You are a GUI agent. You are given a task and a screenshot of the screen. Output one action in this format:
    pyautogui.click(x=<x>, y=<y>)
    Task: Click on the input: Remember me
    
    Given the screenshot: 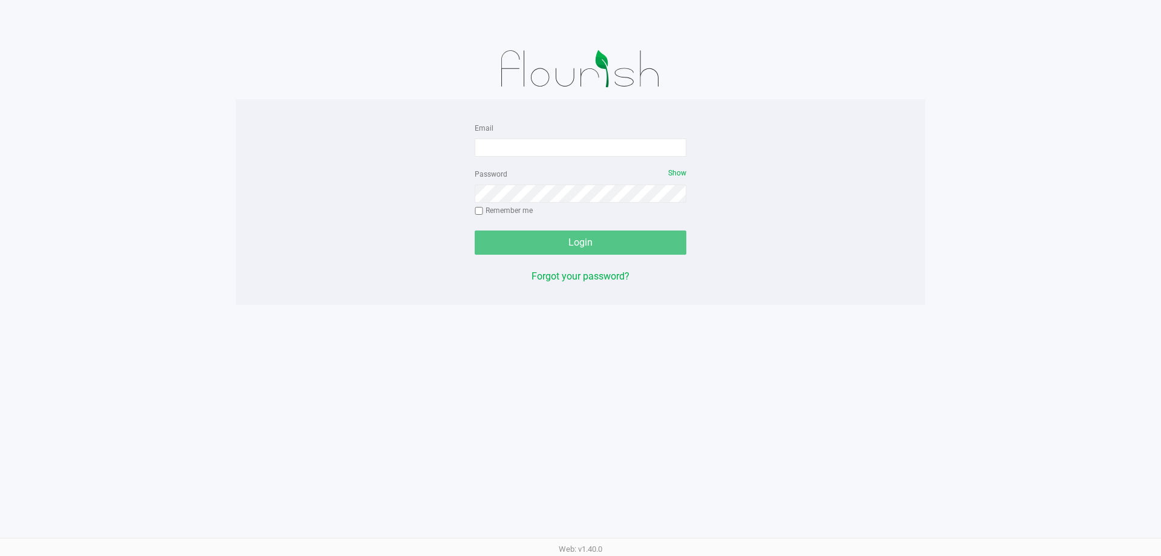 What is the action you would take?
    pyautogui.click(x=479, y=211)
    